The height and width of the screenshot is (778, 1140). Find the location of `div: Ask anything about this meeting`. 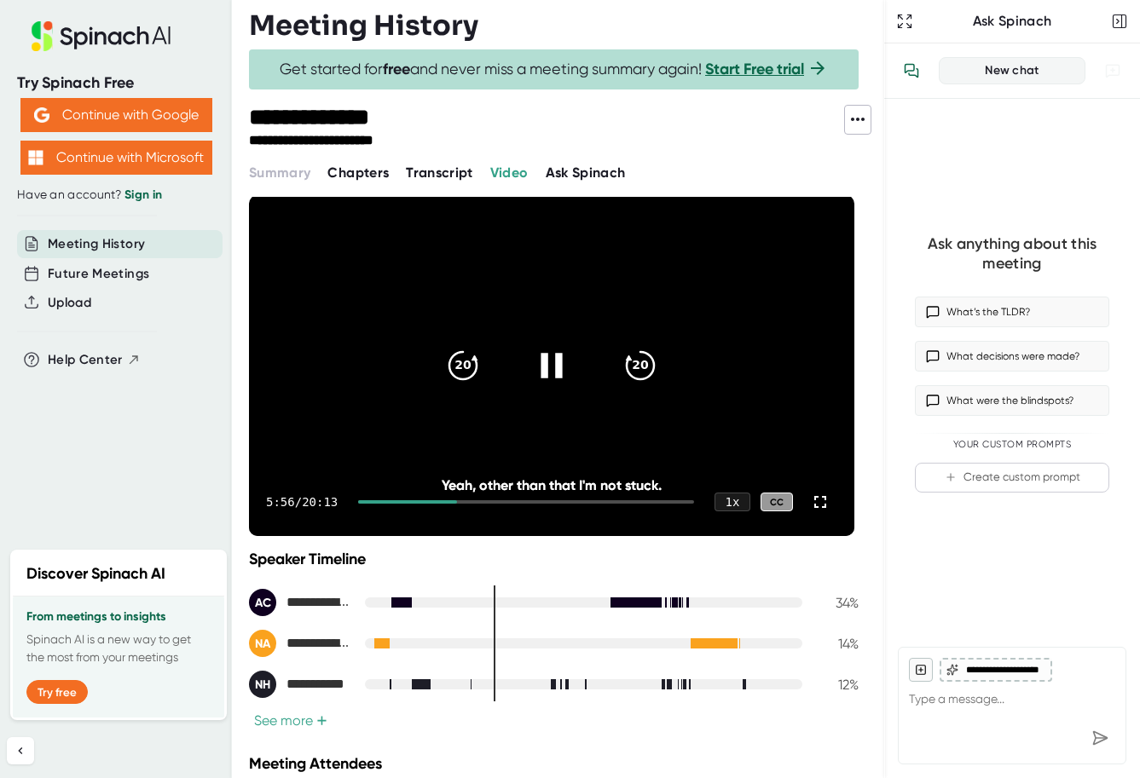

div: Ask anything about this meeting is located at coordinates (1012, 253).